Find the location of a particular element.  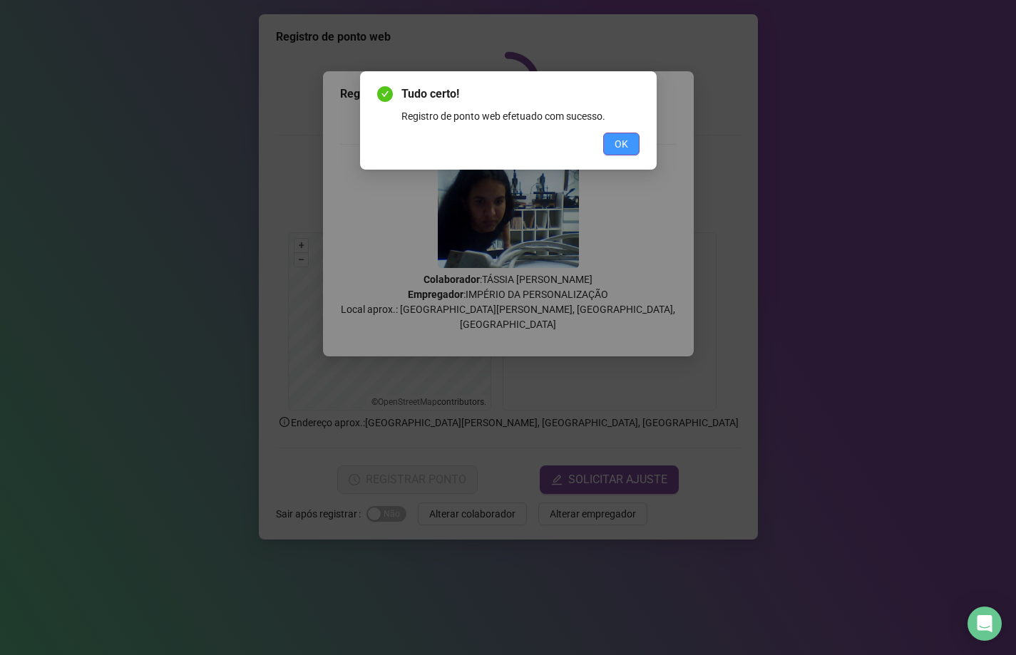

div: Open Intercom Messenger is located at coordinates (985, 624).